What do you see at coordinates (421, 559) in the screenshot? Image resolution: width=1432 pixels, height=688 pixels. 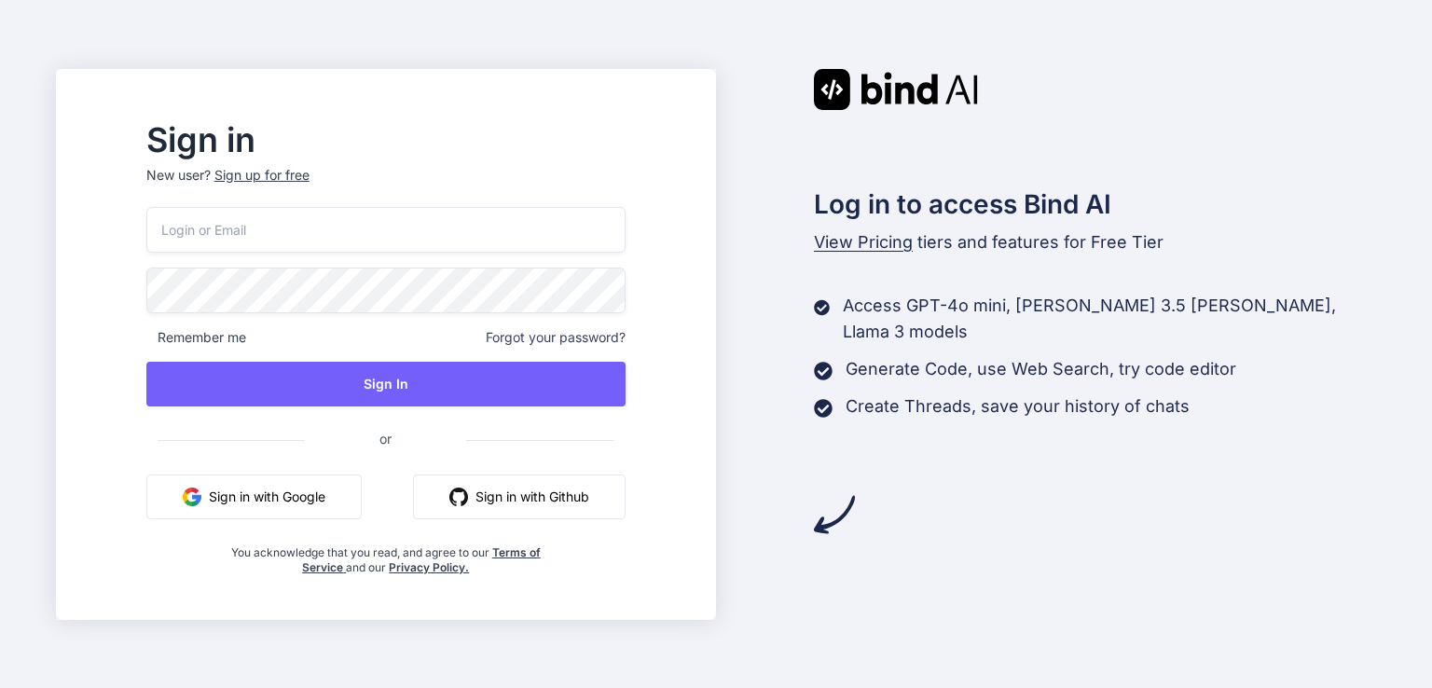 I see `a: Terms of Service` at bounding box center [421, 559].